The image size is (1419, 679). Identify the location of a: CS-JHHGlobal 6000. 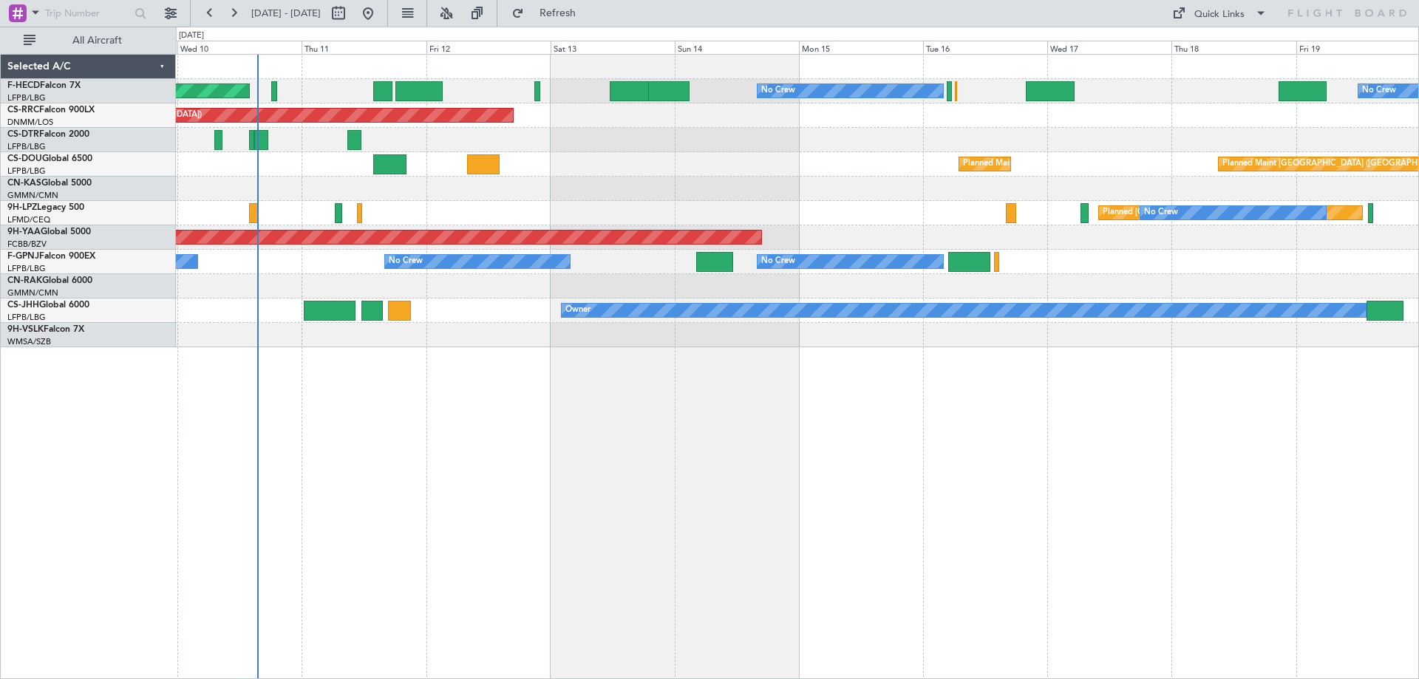
(48, 305).